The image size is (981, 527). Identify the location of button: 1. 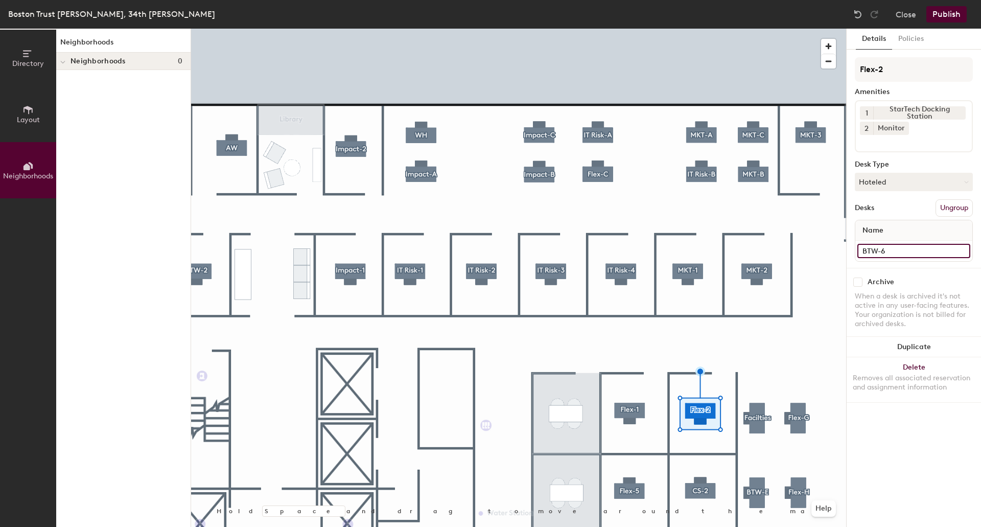
(867, 113).